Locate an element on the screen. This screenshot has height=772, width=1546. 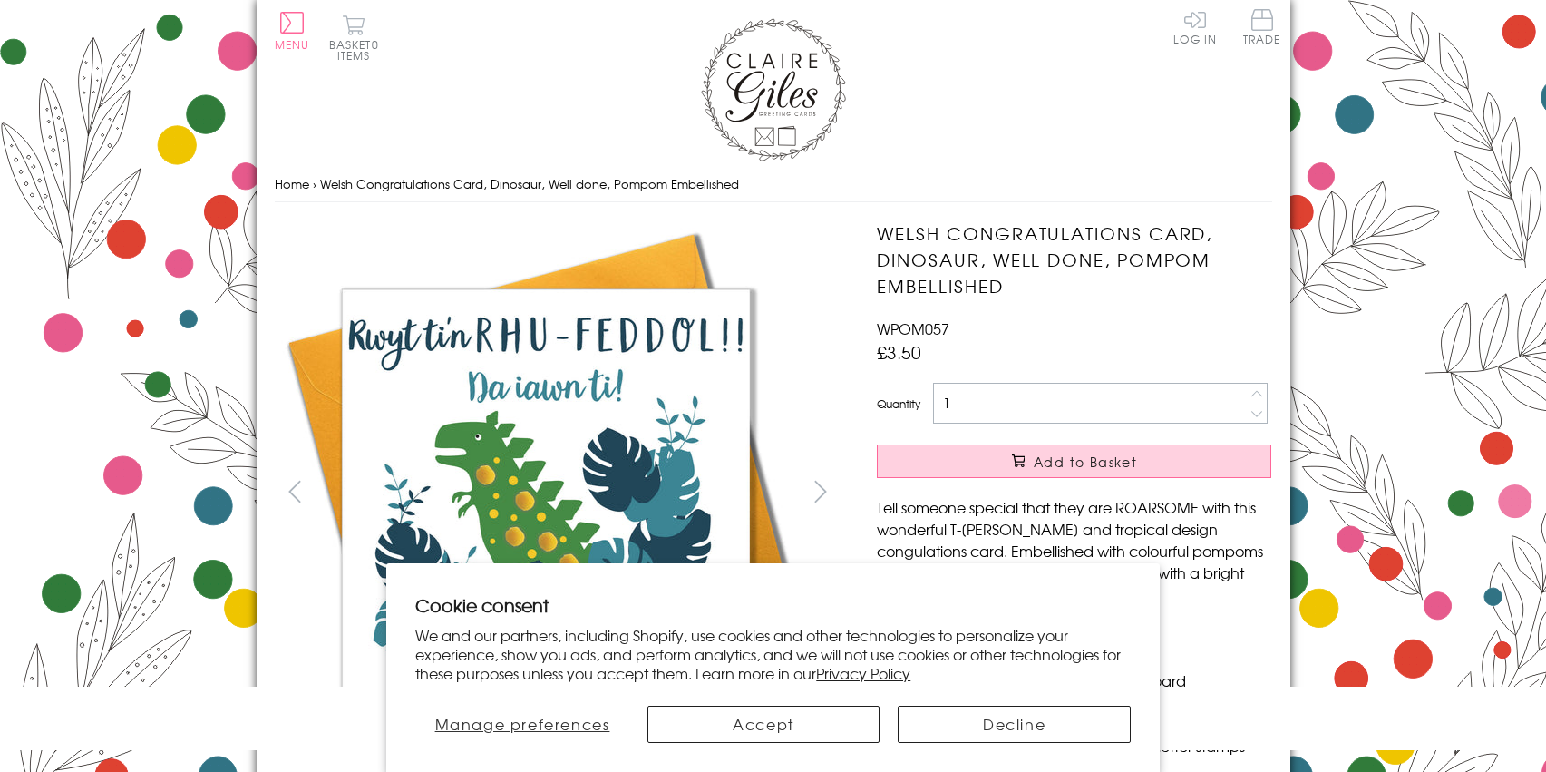
button: Decline is located at coordinates (1014, 724).